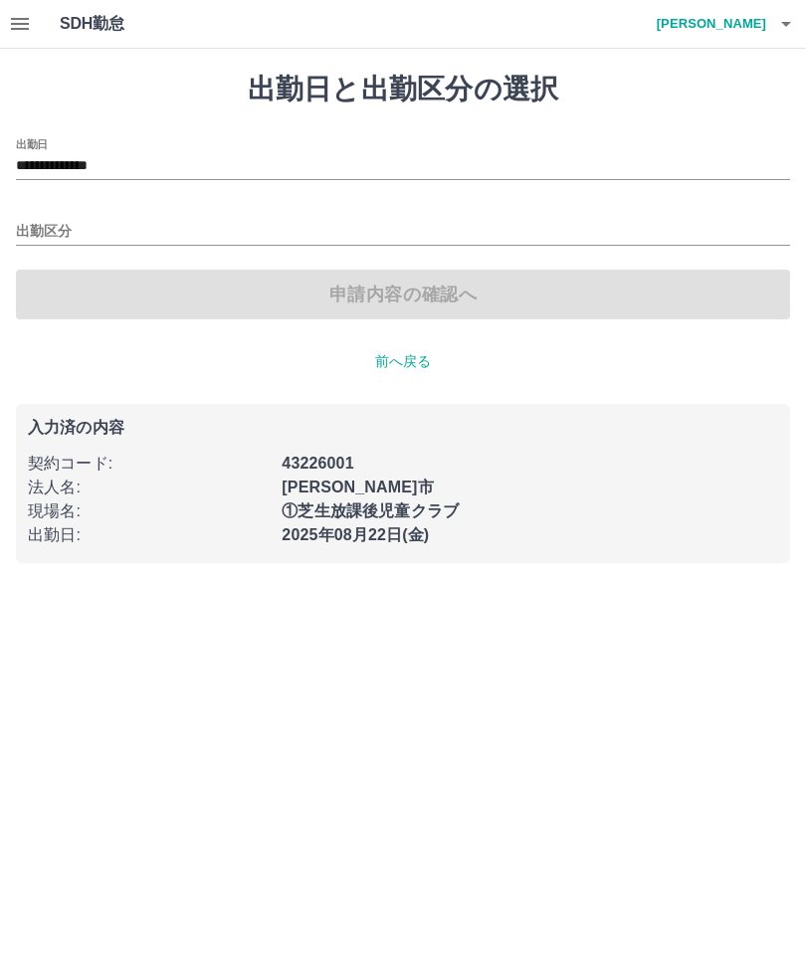  I want to click on h1: 出勤日と出勤区分の選択, so click(403, 90).